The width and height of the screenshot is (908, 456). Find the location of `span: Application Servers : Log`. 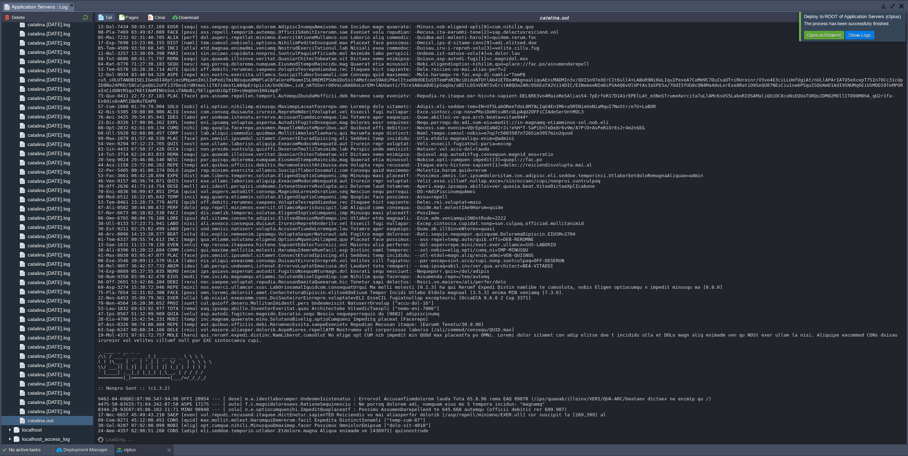

span: Application Servers : Log is located at coordinates (36, 7).